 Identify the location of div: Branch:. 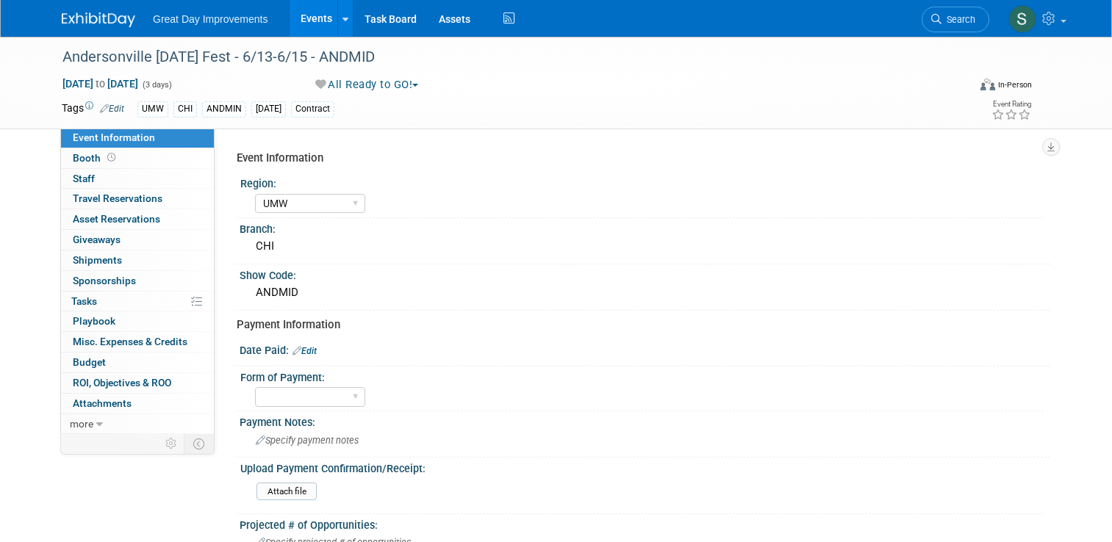
(644, 227).